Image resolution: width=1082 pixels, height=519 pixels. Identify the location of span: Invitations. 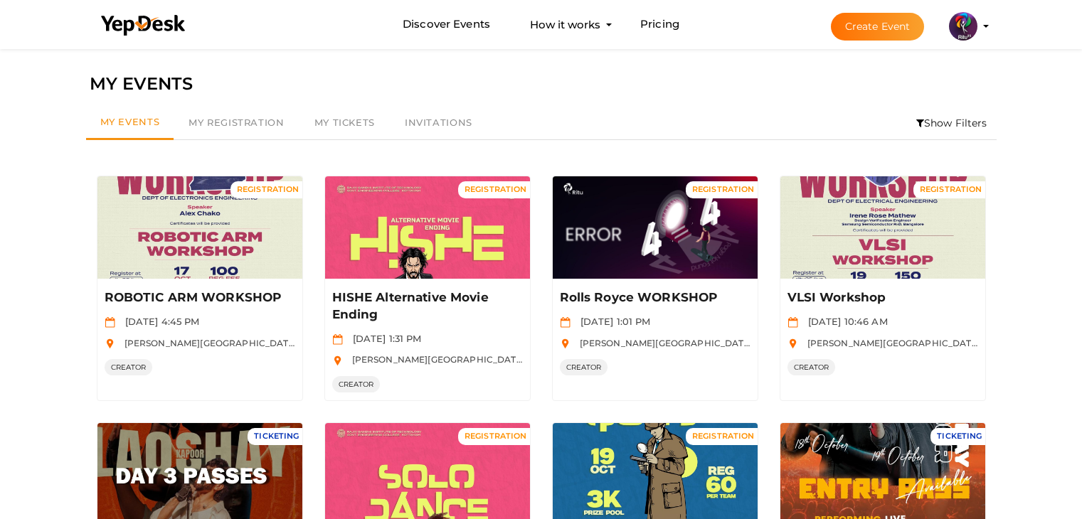
(438, 122).